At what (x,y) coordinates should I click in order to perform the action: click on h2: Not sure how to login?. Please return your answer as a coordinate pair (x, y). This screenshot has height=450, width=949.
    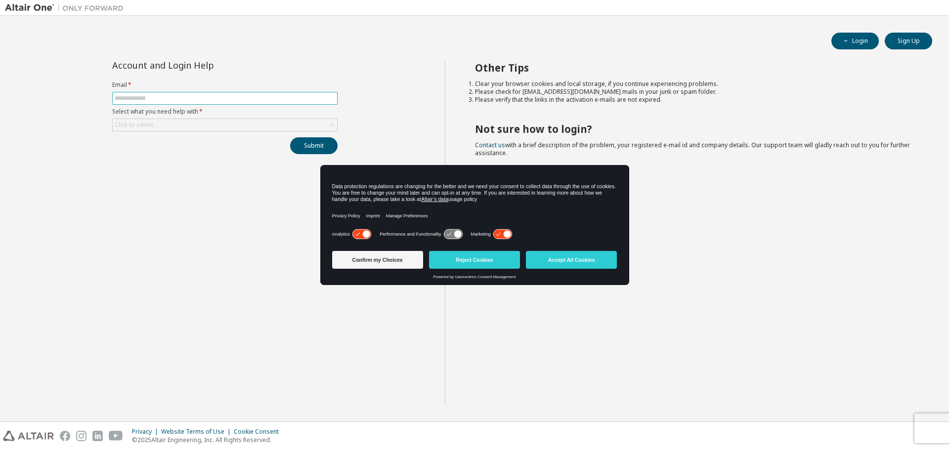
    Looking at the image, I should click on (695, 129).